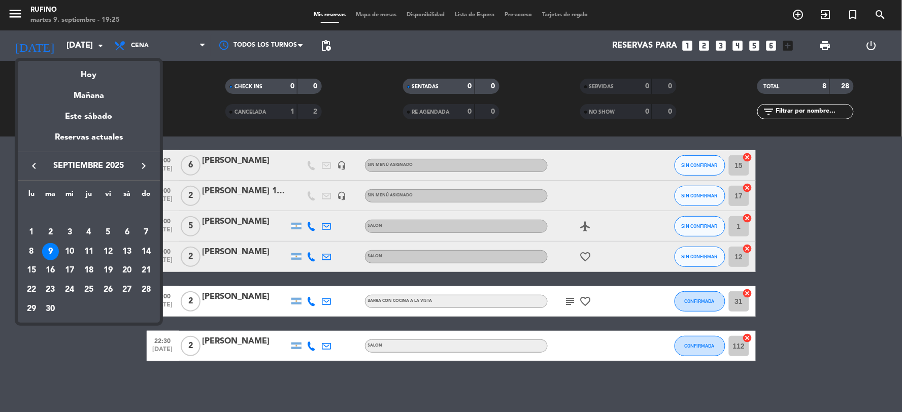  What do you see at coordinates (108, 271) in the screenshot?
I see `td: 19 de septiembre de 2025` at bounding box center [108, 271].